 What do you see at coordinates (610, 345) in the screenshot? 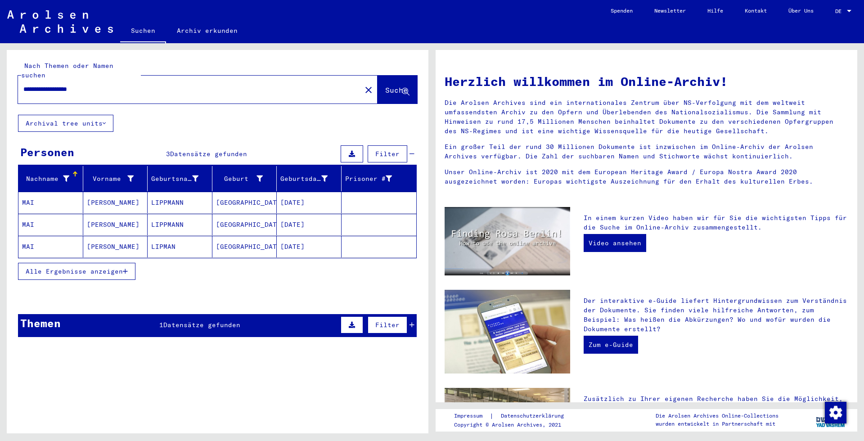
I see `a: Zum e-Guide` at bounding box center [610, 345].